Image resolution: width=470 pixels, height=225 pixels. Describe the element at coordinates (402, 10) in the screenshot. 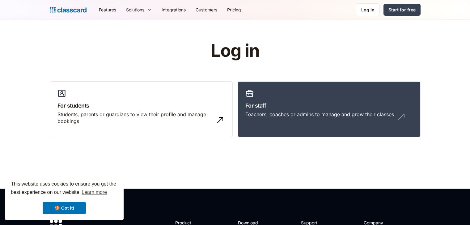

I see `div: Start for free` at that location.